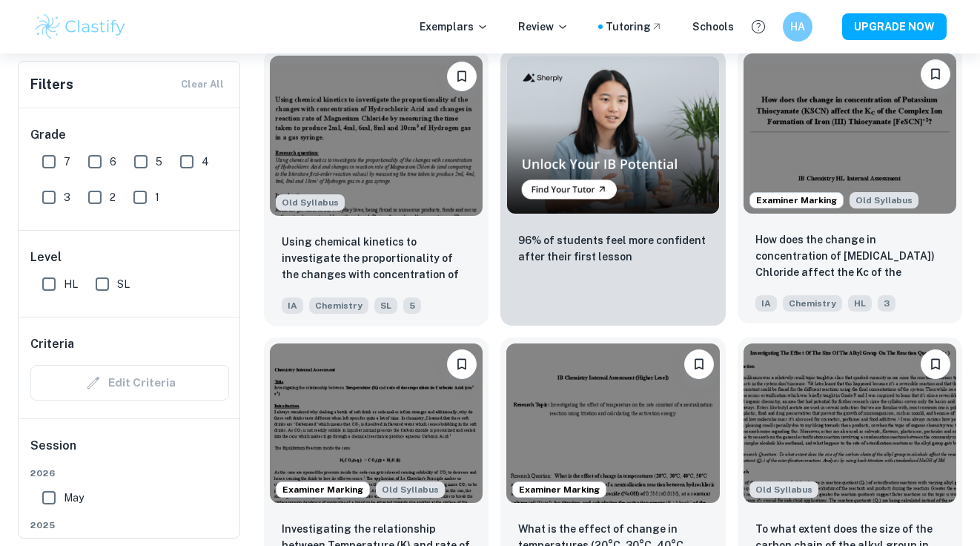  I want to click on img: Chemistry IA example thumbnail: What is the effect of change in temperat, so click(612, 422).